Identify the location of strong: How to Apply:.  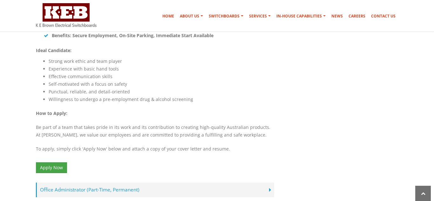
(51, 113).